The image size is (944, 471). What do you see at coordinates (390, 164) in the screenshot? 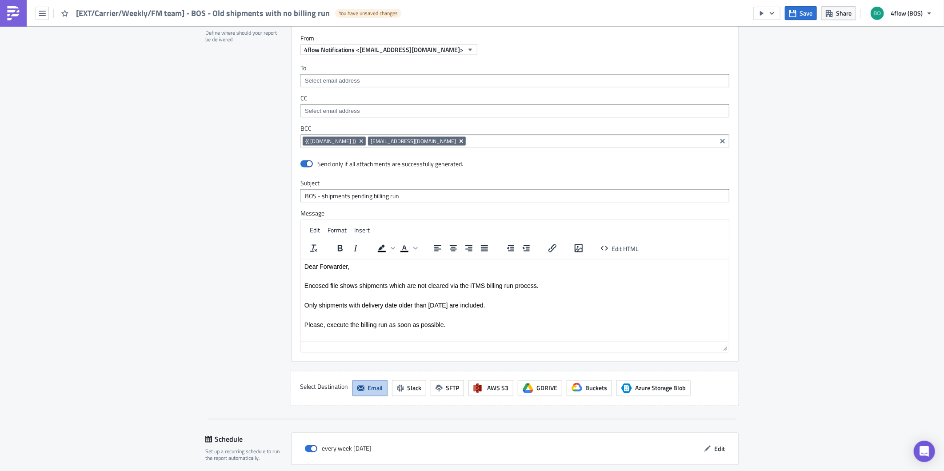
I see `div: Send only if all attachments are successfully generated.` at bounding box center [390, 164].